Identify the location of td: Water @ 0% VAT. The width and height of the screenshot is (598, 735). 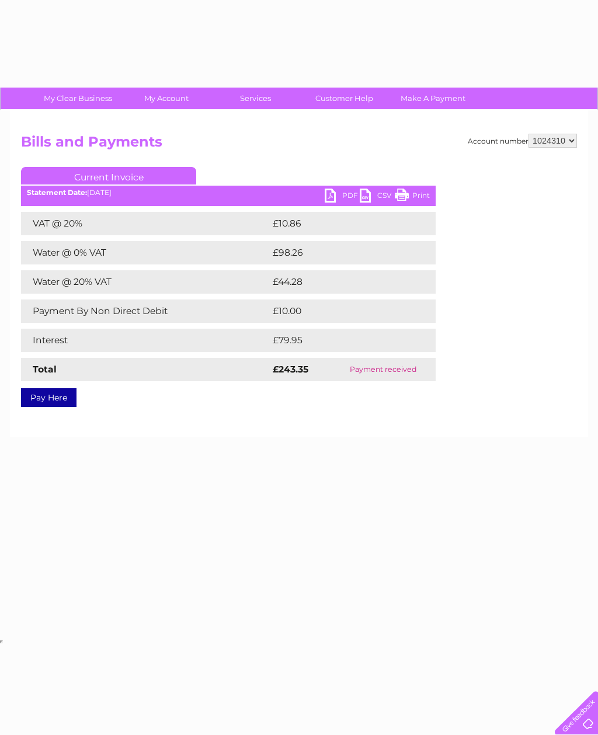
(145, 253).